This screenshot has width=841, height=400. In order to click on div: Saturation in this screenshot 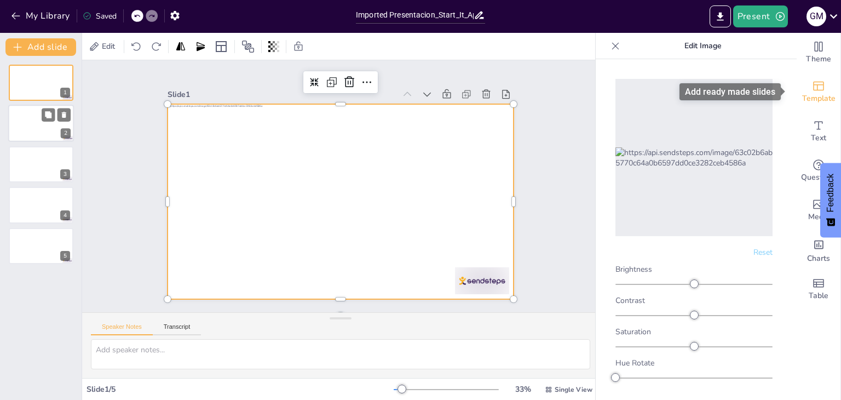, I will do `click(694, 331)`.